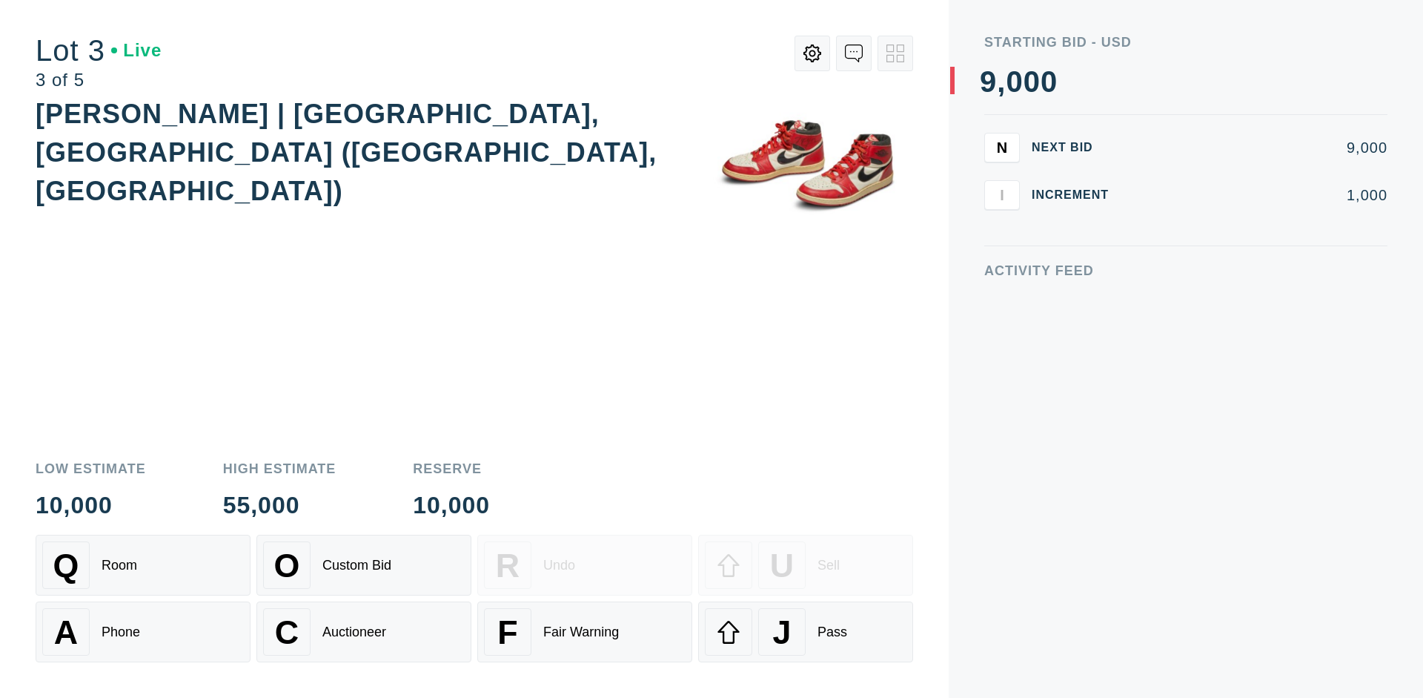  What do you see at coordinates (279, 505) in the screenshot?
I see `div: 55,000` at bounding box center [279, 505].